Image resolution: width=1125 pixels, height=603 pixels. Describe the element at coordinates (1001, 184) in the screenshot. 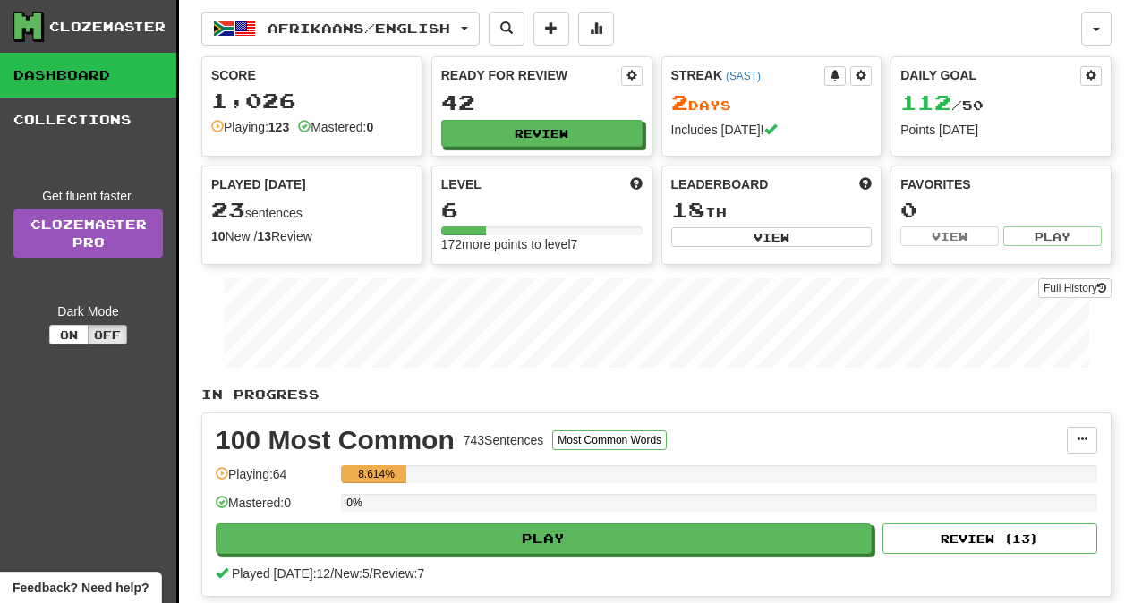

I see `div: Favorites` at that location.